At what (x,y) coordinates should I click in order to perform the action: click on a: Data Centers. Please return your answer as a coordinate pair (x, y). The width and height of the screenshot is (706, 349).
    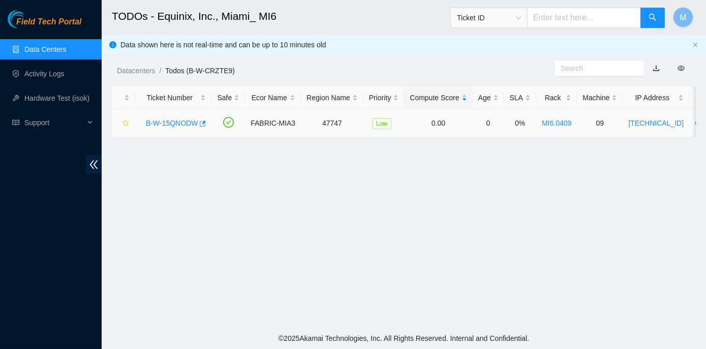
    Looking at the image, I should click on (45, 49).